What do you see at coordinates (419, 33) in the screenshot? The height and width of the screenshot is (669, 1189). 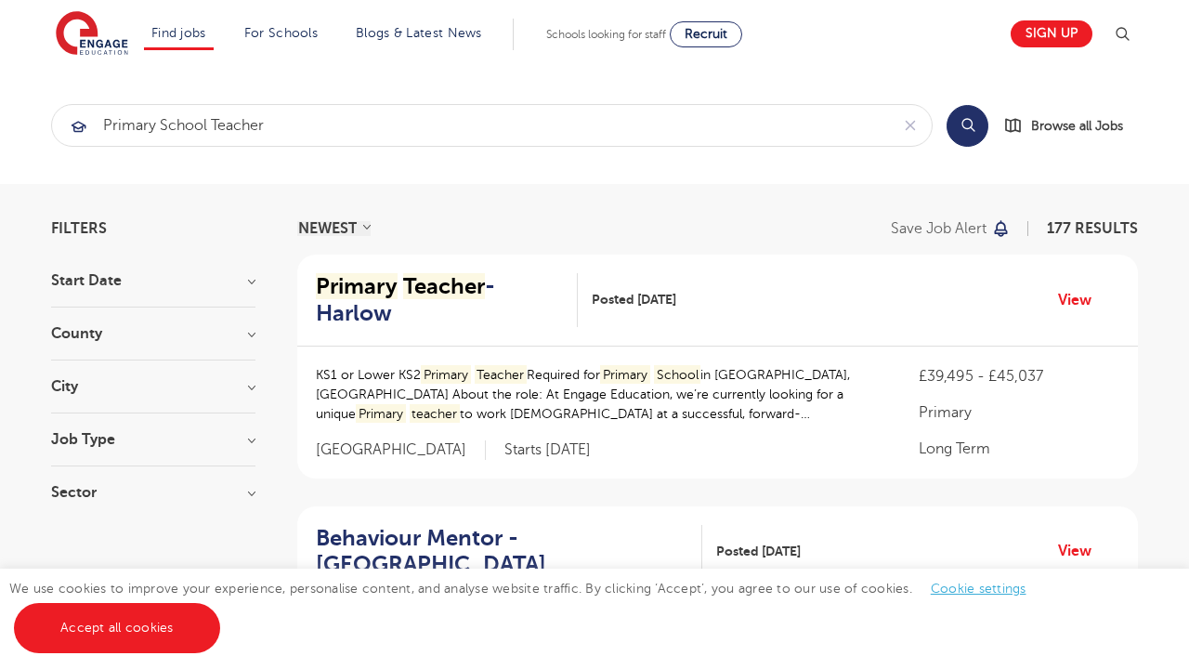 I see `a: Blogs & Latest News` at bounding box center [419, 33].